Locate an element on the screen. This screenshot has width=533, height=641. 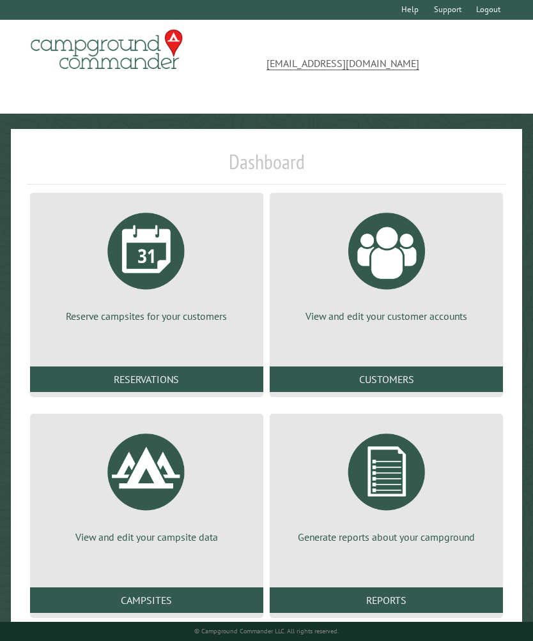
p: View and edit your customer accounts is located at coordinates (386, 316).